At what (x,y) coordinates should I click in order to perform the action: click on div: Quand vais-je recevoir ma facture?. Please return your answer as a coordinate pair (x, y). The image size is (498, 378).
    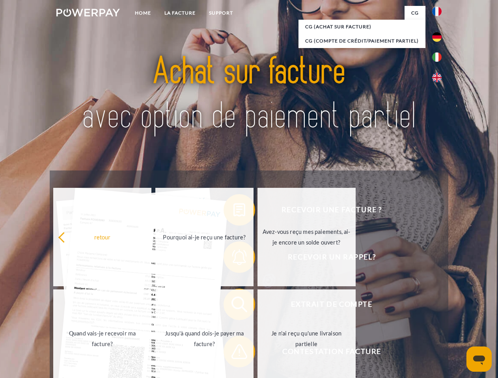
    Looking at the image, I should click on (102, 339).